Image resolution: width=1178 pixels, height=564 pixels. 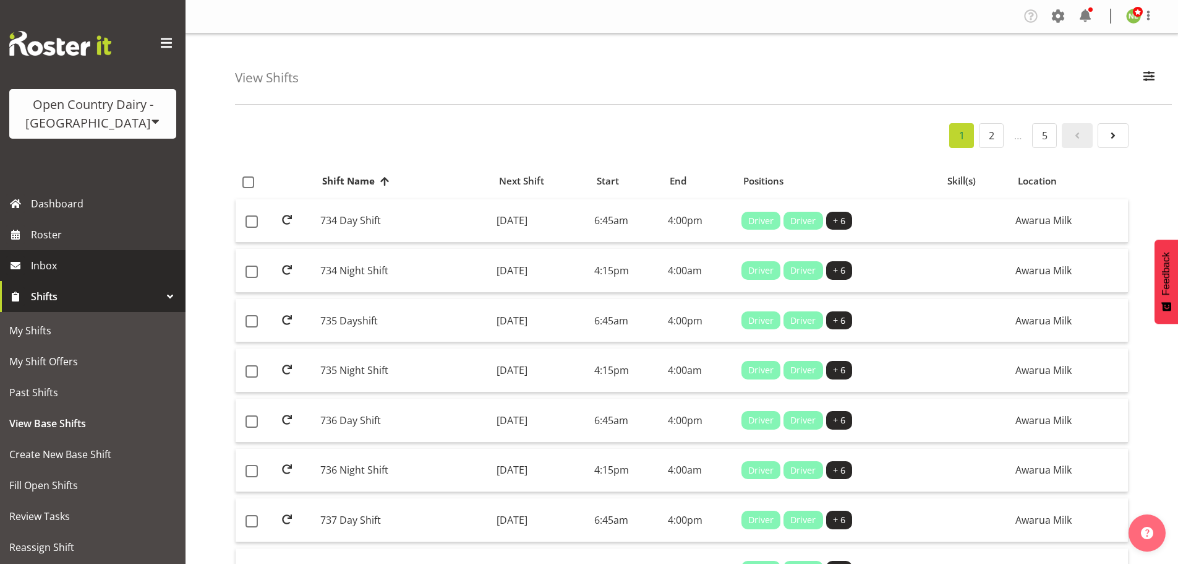 What do you see at coordinates (608, 181) in the screenshot?
I see `span: Start` at bounding box center [608, 181].